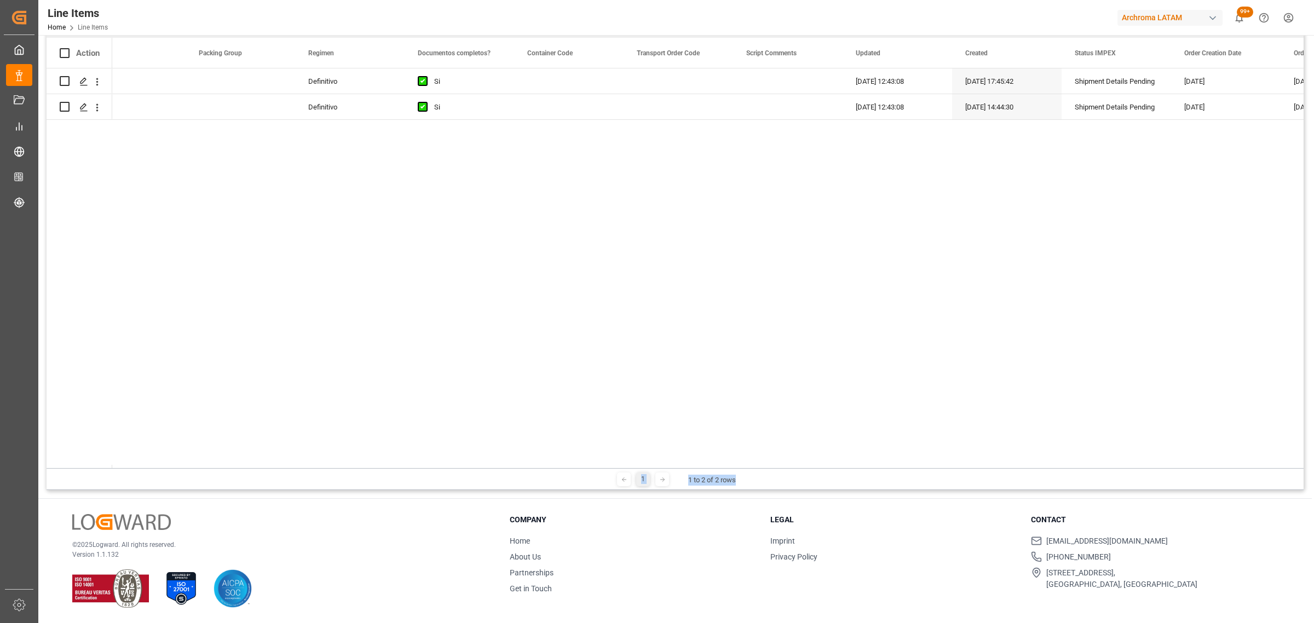  Describe the element at coordinates (1154, 520) in the screenshot. I see `h3: Contact` at that location.